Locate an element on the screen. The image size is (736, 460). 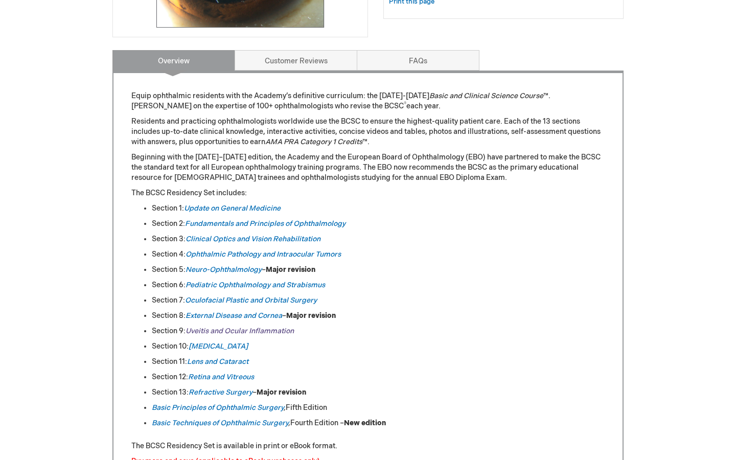
a: Fundamentals and Principles of Ophthalmology is located at coordinates (265, 223).